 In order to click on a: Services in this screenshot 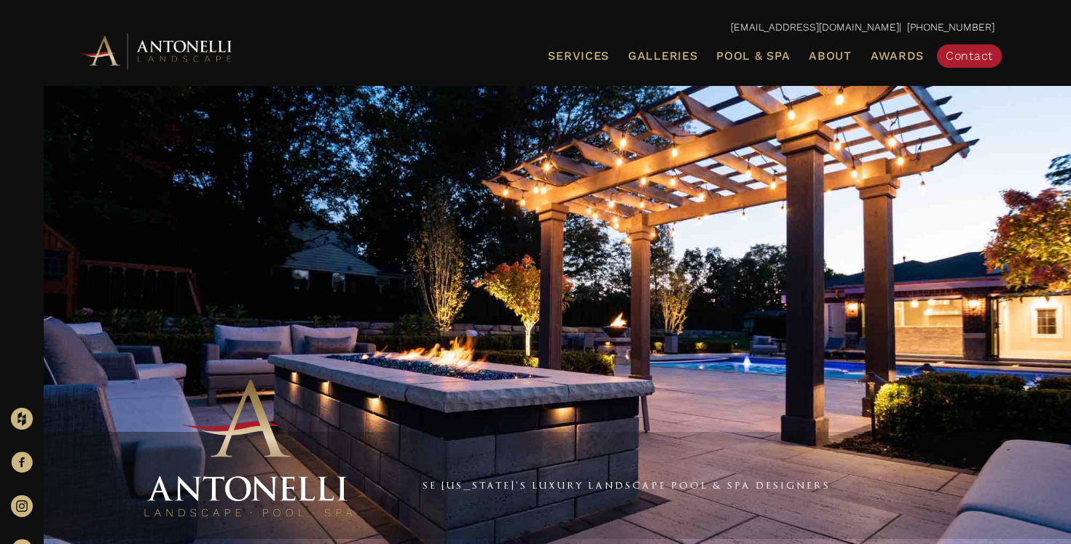, I will do `click(579, 56)`.